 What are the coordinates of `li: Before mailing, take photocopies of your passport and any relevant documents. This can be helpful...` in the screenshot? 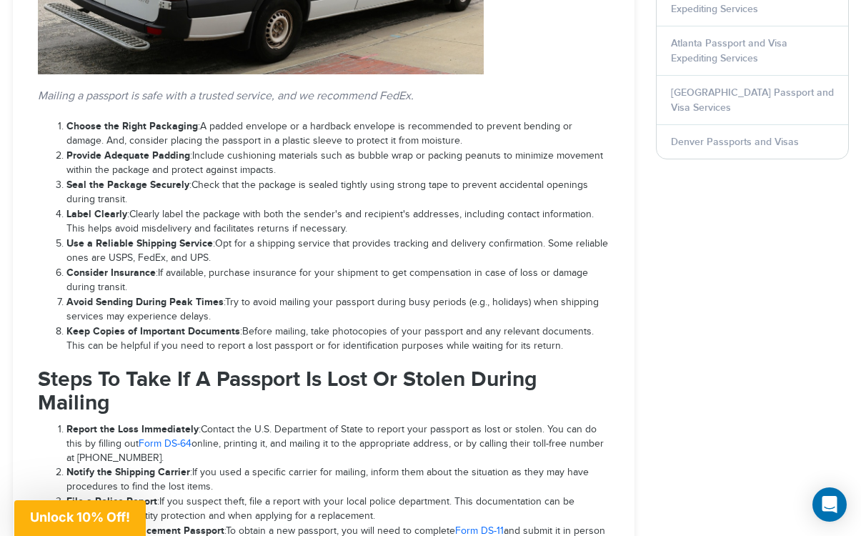 It's located at (338, 339).